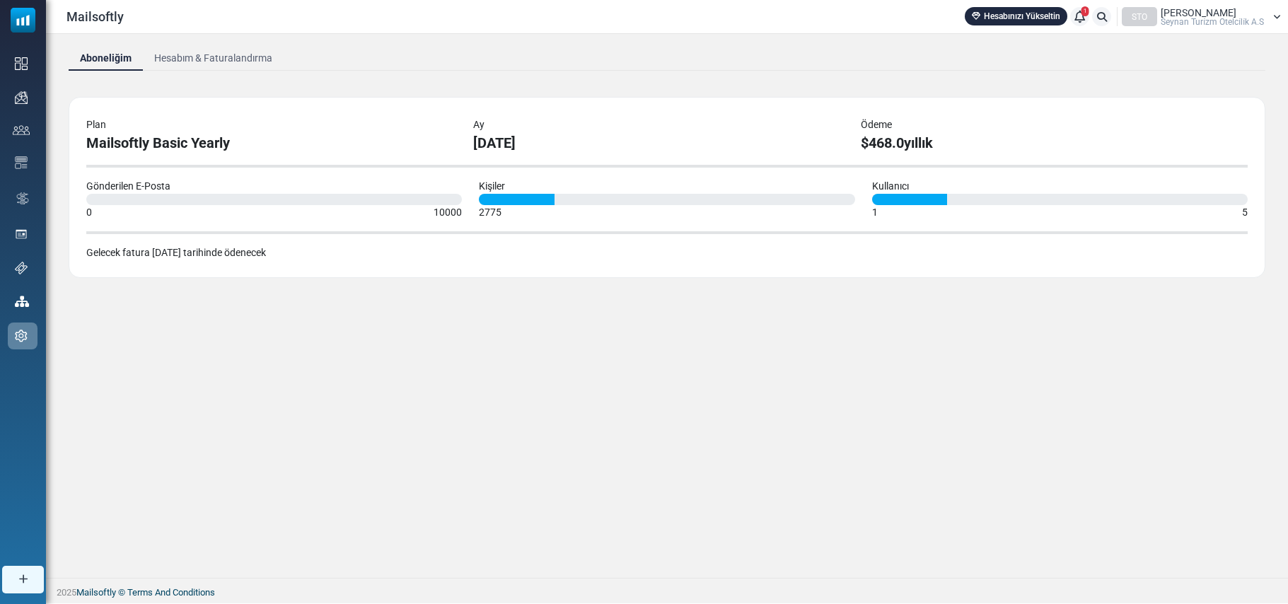 The image size is (1288, 604). I want to click on img: email-templates-icon.svg, so click(21, 163).